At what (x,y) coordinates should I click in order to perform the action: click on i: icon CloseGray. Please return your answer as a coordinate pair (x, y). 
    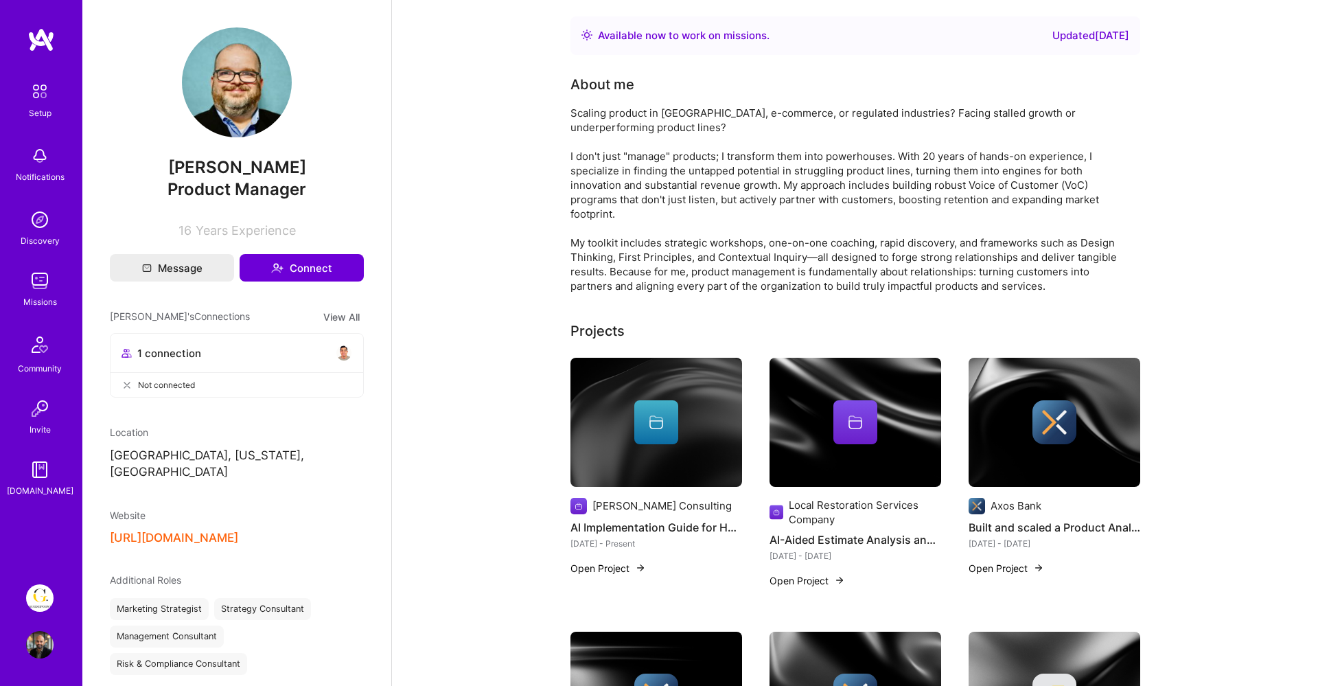
    Looking at the image, I should click on (127, 385).